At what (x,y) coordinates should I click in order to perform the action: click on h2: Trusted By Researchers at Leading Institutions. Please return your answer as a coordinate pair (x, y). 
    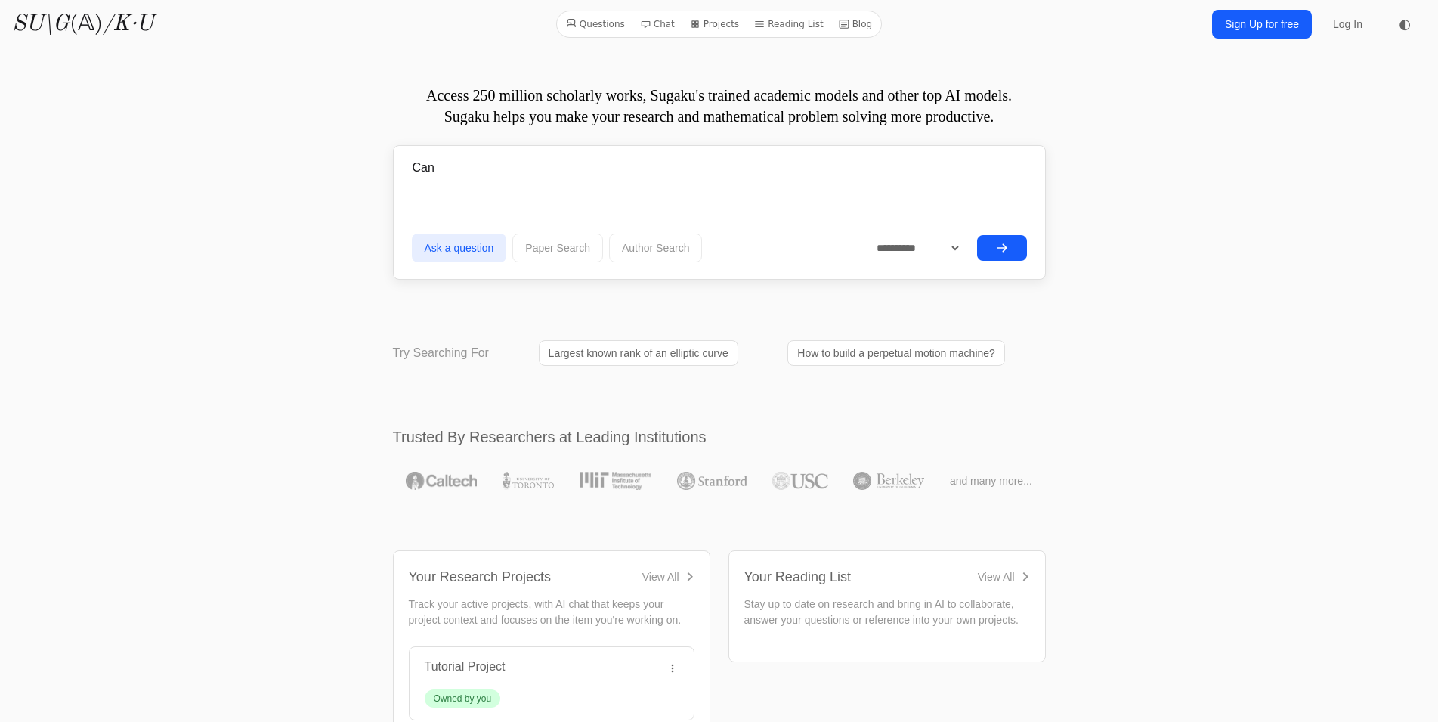
    Looking at the image, I should click on (719, 437).